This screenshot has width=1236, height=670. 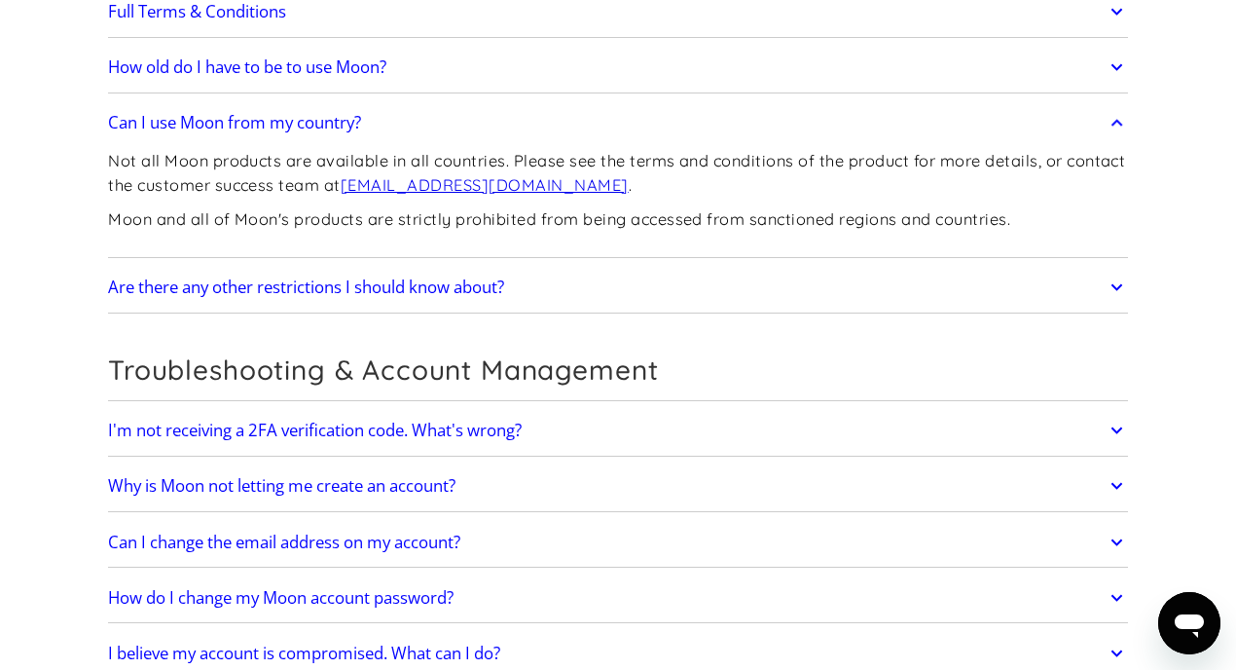 I want to click on a: I'm not receiving a 2FA verification code. What's wrong?, so click(x=618, y=430).